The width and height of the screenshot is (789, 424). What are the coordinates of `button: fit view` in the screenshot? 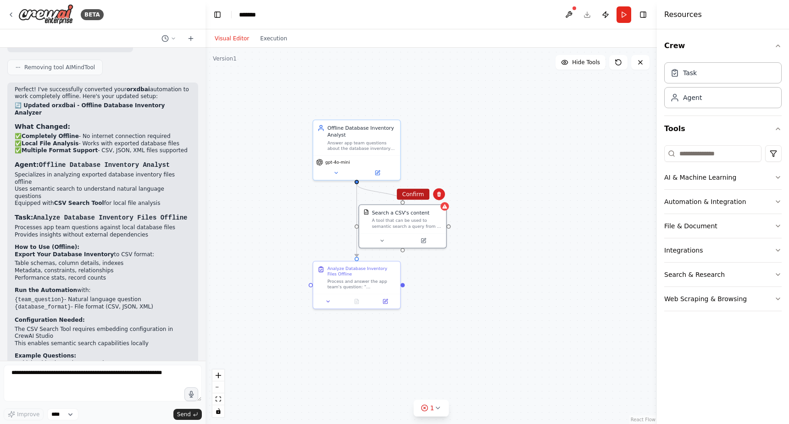 It's located at (218, 399).